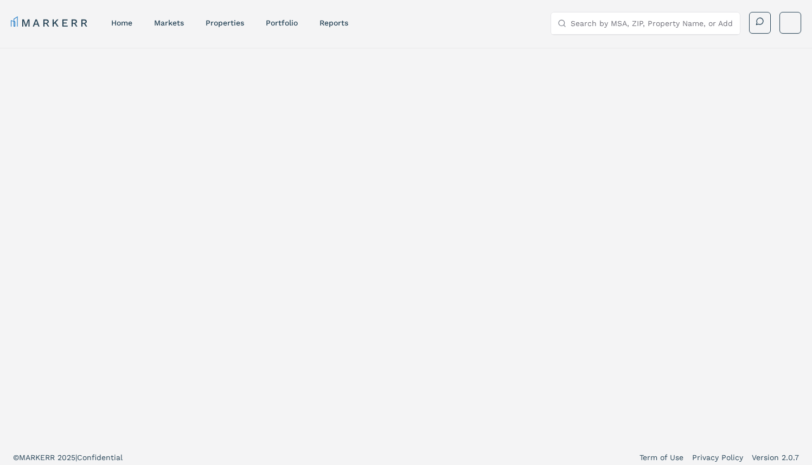 The image size is (812, 465). What do you see at coordinates (661, 457) in the screenshot?
I see `a: Term of Use` at bounding box center [661, 457].